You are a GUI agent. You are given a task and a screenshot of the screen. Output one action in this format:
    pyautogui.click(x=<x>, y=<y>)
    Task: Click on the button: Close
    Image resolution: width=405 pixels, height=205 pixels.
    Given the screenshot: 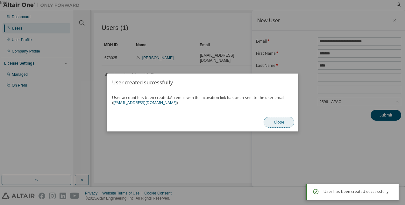 What is the action you would take?
    pyautogui.click(x=279, y=122)
    